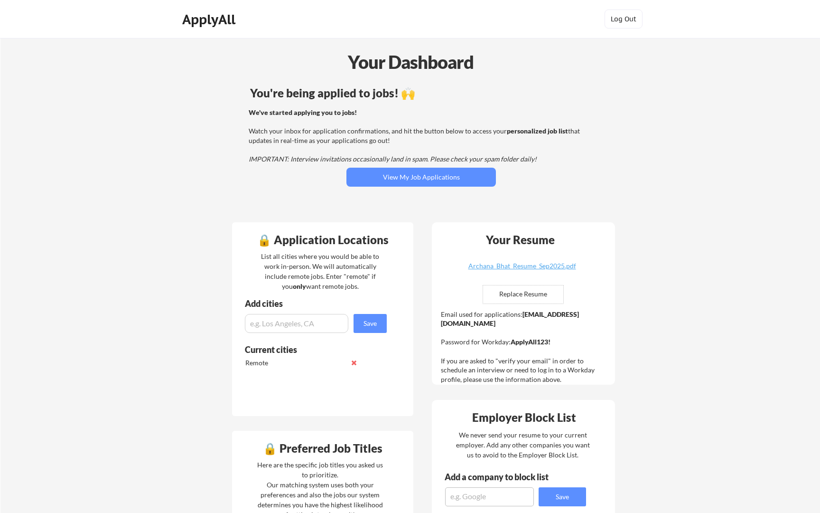 The width and height of the screenshot is (820, 513). What do you see at coordinates (504, 476) in the screenshot?
I see `div: Add a company to block list` at bounding box center [504, 476].